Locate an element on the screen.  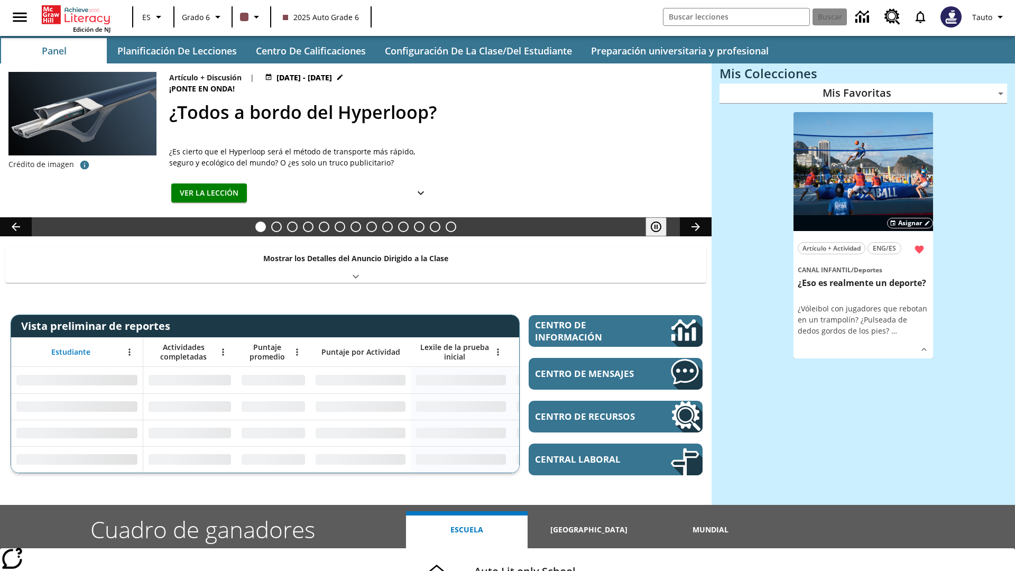
span: Canal Infantil is located at coordinates (824, 270).